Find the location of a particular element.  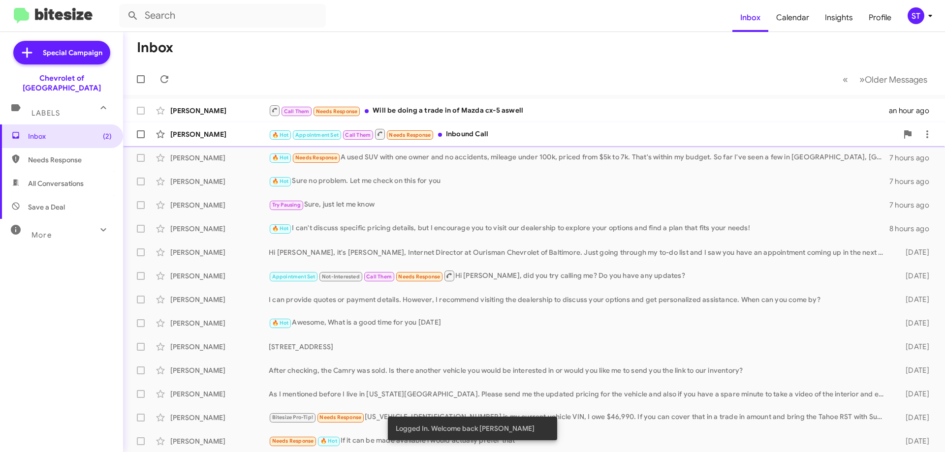

span: Older Messages is located at coordinates (895, 80).